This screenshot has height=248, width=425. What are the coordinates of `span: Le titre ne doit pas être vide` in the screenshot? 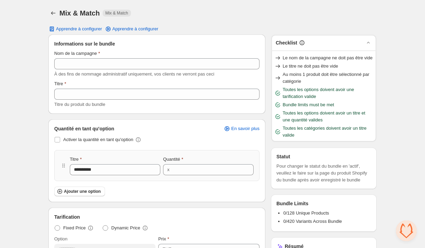 It's located at (310, 66).